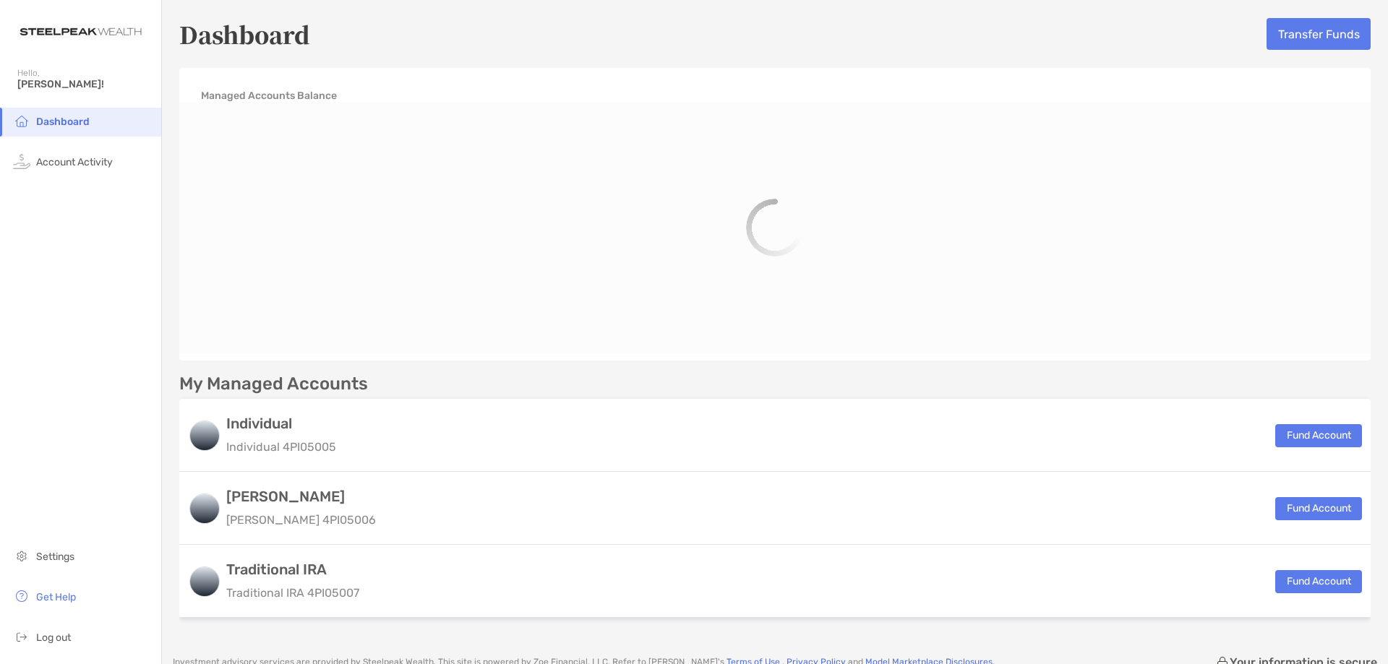 The width and height of the screenshot is (1388, 664). I want to click on h4: Managed Accounts Balance, so click(269, 95).